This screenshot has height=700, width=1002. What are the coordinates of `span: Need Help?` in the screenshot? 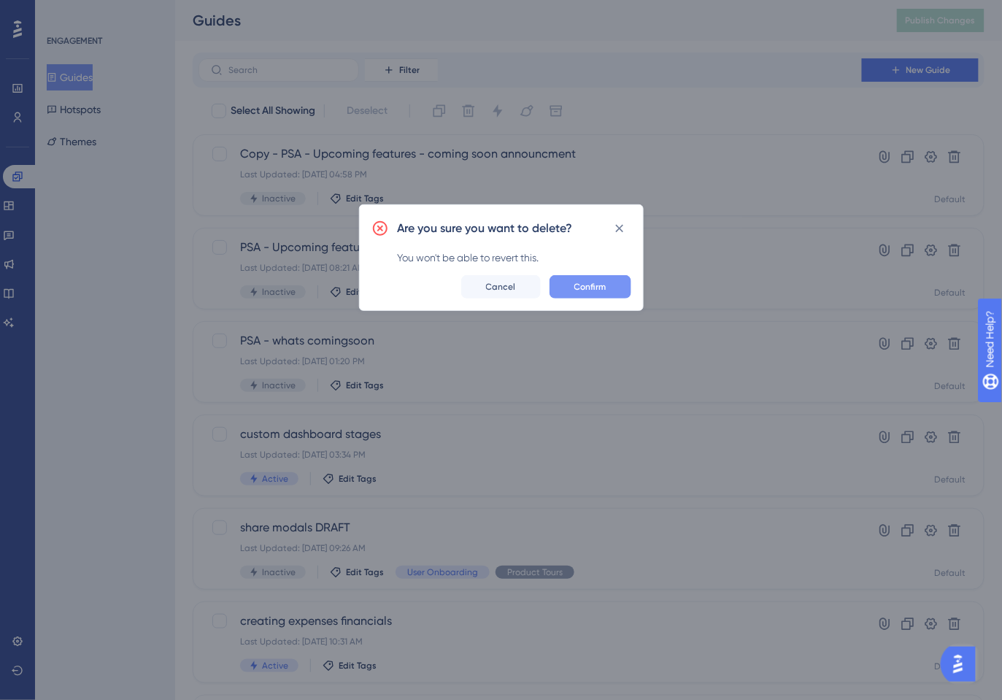 It's located at (63, 12).